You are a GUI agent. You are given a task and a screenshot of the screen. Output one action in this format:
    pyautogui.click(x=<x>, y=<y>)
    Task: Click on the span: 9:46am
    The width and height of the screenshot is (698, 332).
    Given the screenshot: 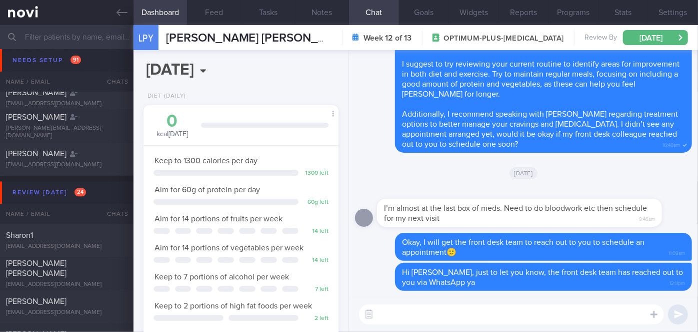 What is the action you would take?
    pyautogui.click(x=647, y=218)
    